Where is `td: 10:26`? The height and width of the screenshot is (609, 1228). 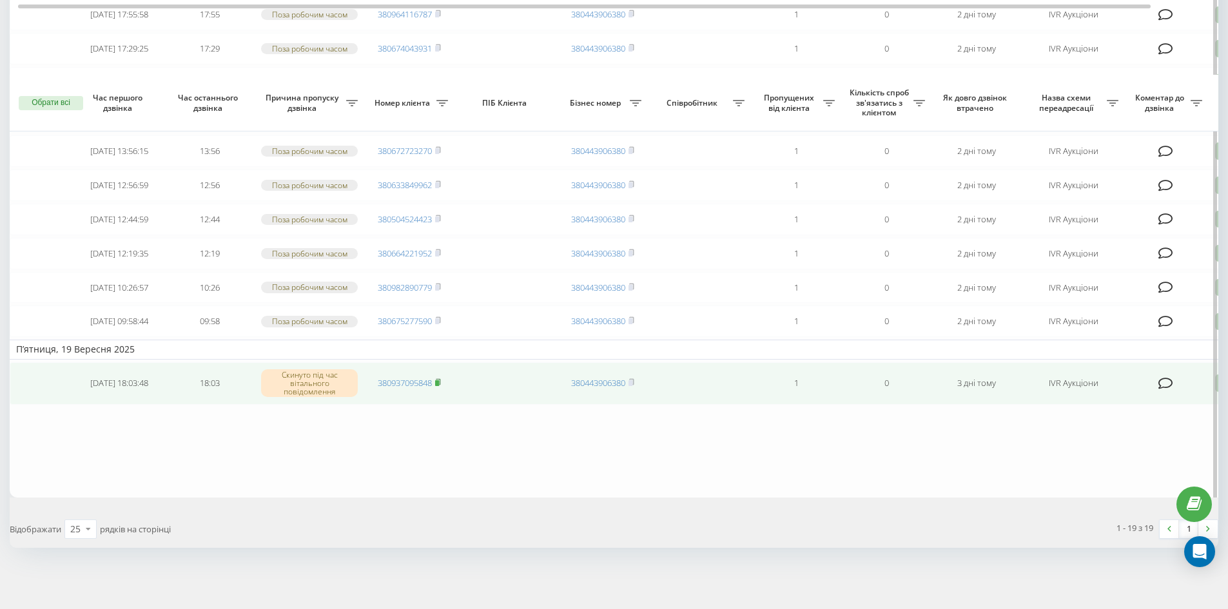
td: 10:26 is located at coordinates (209, 287).